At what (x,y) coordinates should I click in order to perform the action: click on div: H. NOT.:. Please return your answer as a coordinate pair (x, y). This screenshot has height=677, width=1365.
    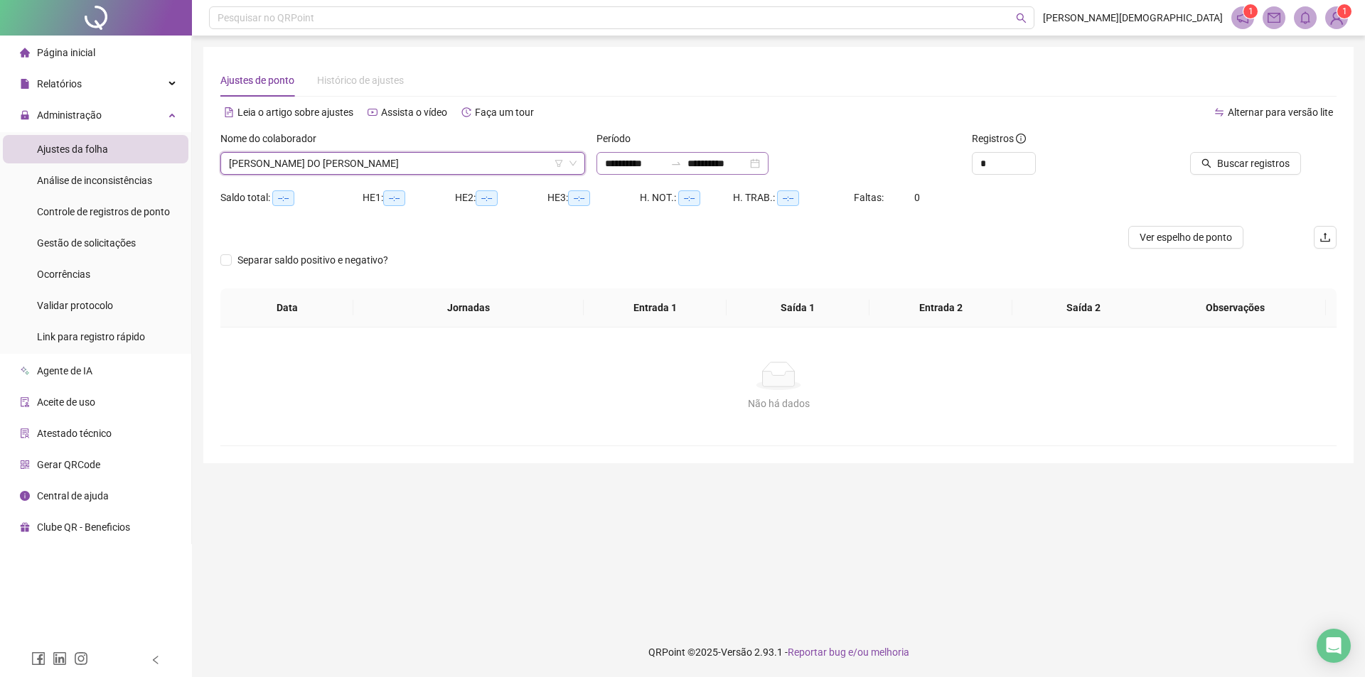
    Looking at the image, I should click on (686, 198).